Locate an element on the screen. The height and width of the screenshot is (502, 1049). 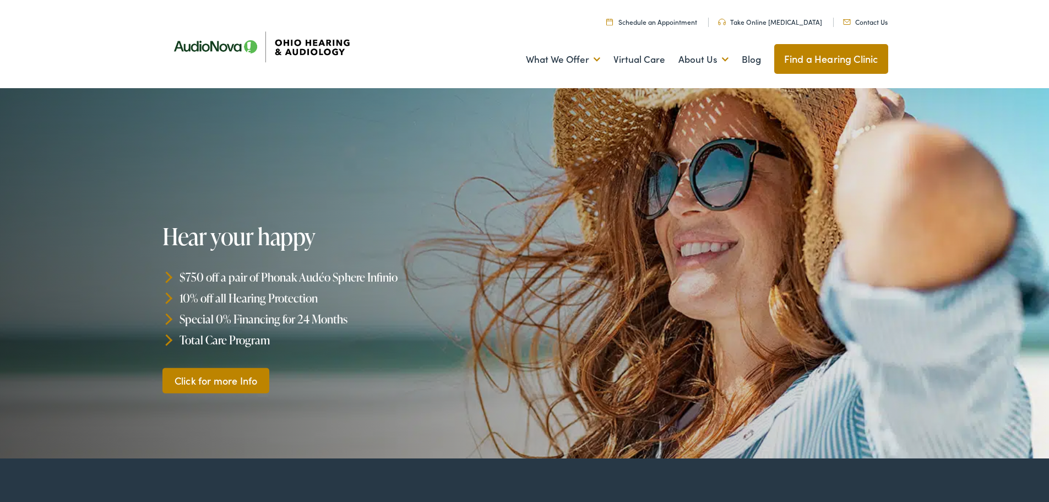
a: Find a Hearing Clinic is located at coordinates (831, 59).